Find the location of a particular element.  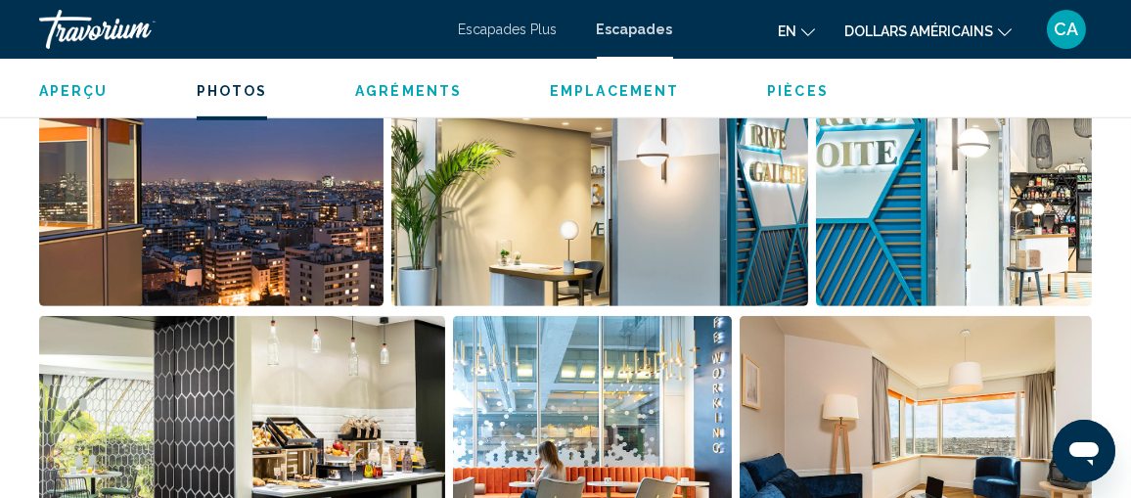

span: Pièces is located at coordinates (797, 91).